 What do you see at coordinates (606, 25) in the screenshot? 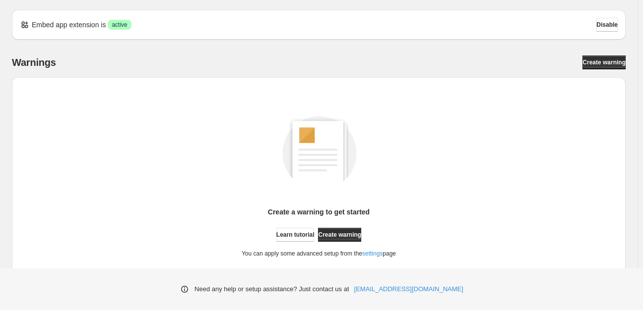
I see `button: Disable` at bounding box center [606, 25].